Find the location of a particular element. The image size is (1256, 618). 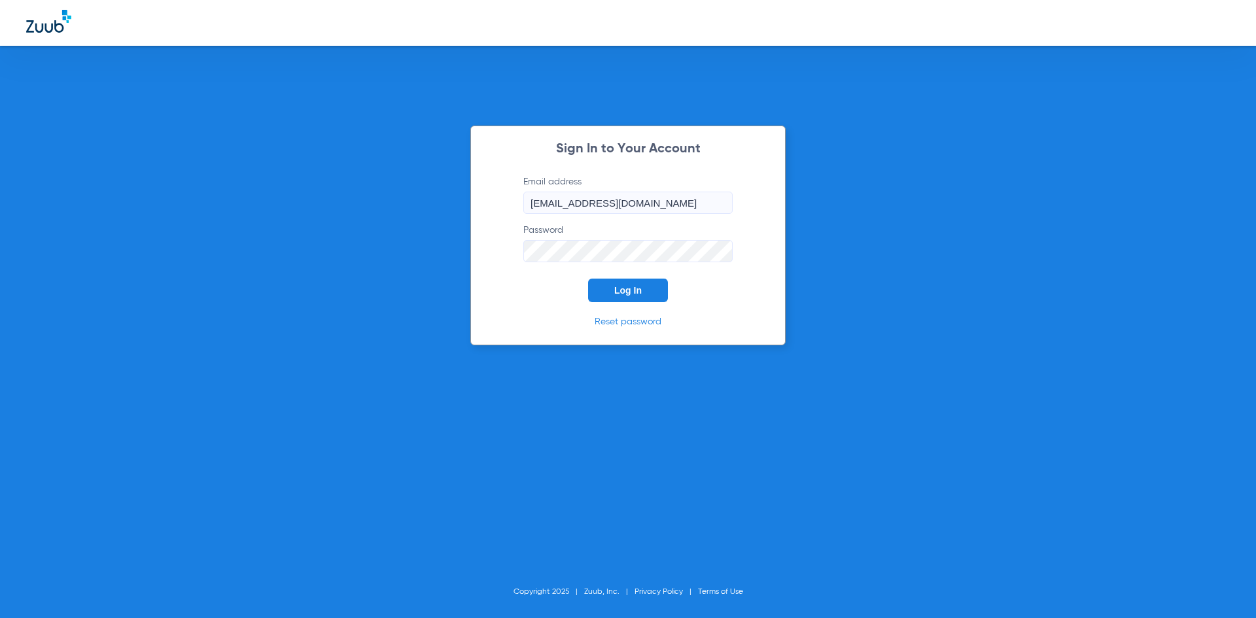

li: Copyright 2025 is located at coordinates (549, 592).